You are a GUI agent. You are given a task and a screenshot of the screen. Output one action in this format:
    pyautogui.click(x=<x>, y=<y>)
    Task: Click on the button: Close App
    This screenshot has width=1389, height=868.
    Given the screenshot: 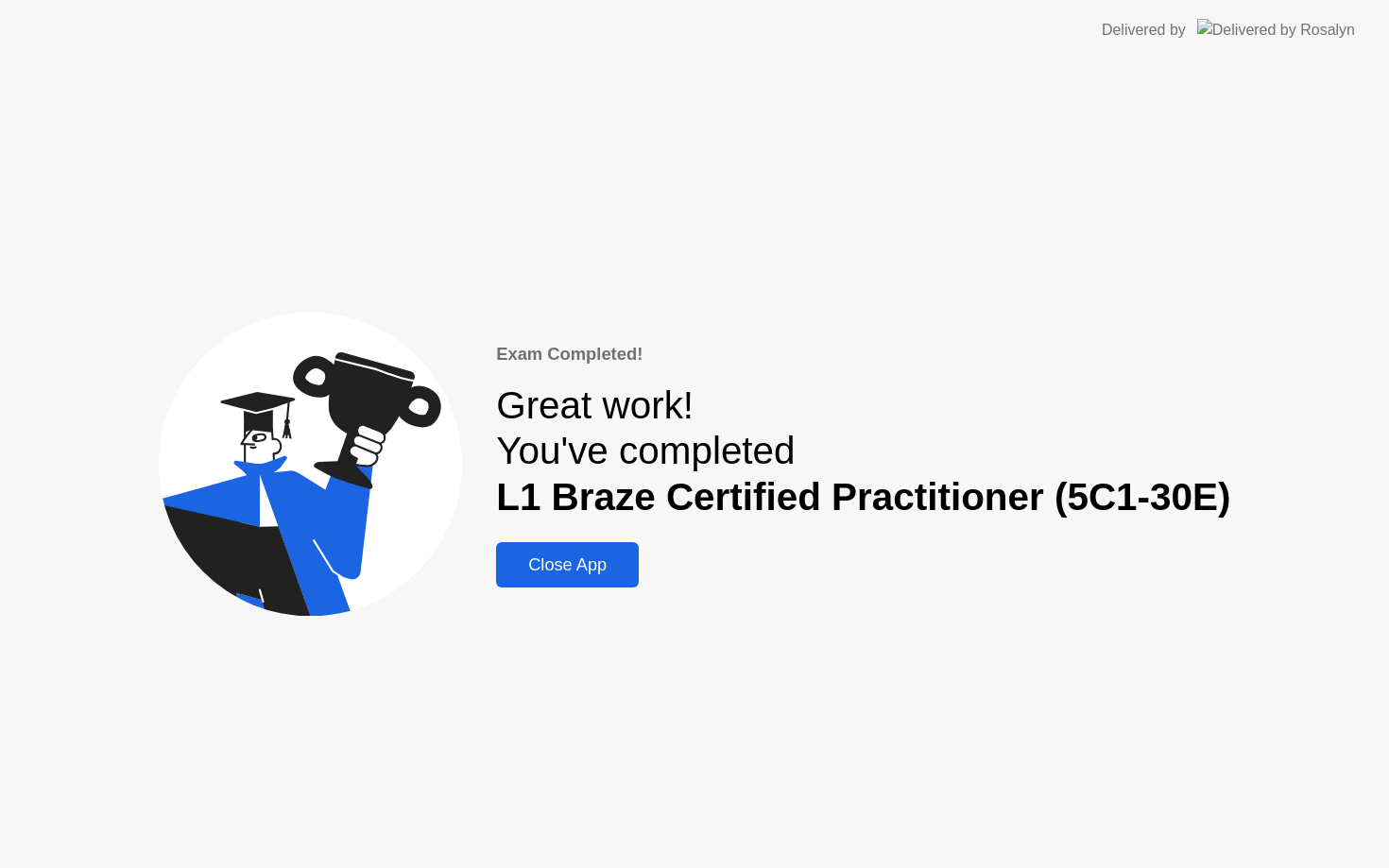 What is the action you would take?
    pyautogui.click(x=567, y=565)
    